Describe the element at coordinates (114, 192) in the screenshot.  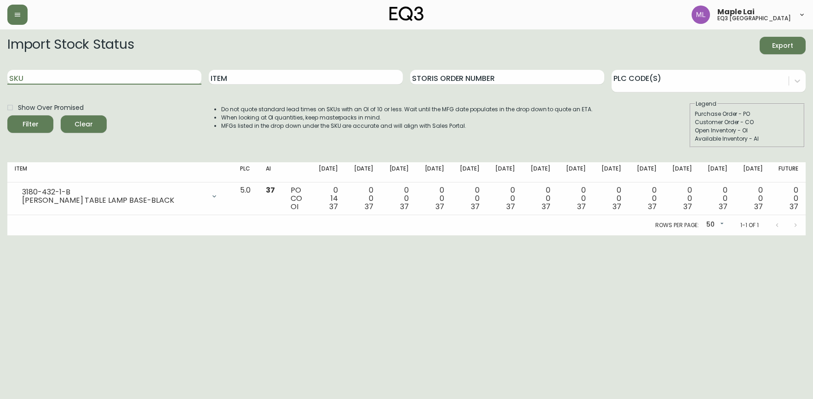
I see `div: 3180-432-1-B` at that location.